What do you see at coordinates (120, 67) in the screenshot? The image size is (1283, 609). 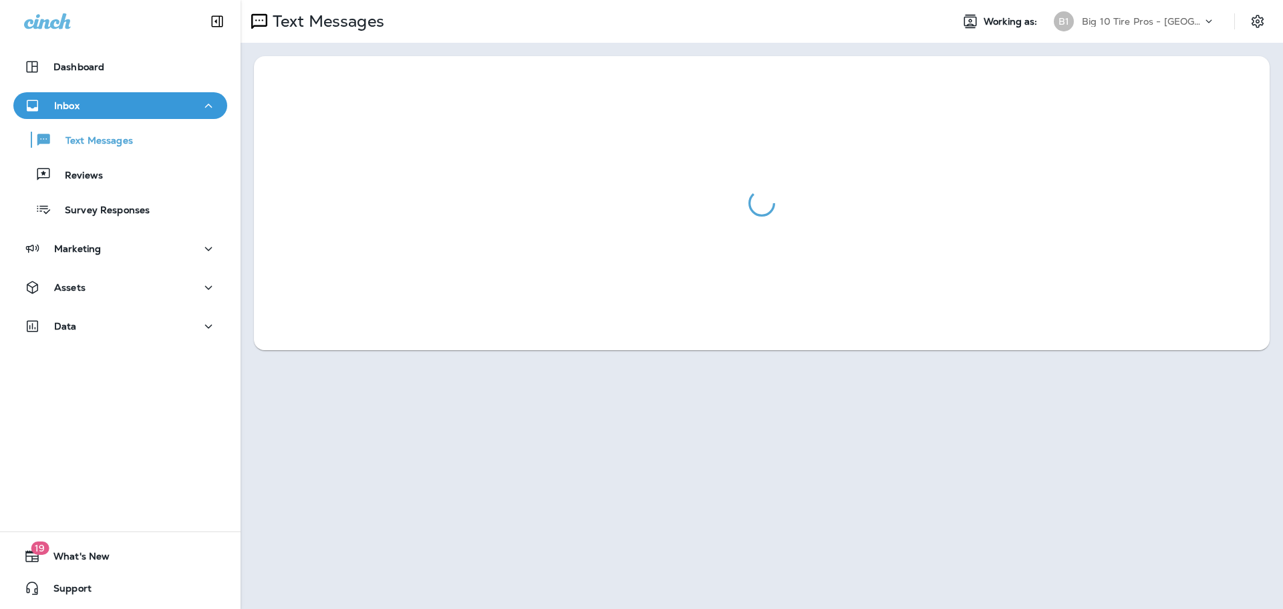 I see `button: Dashboard` at bounding box center [120, 67].